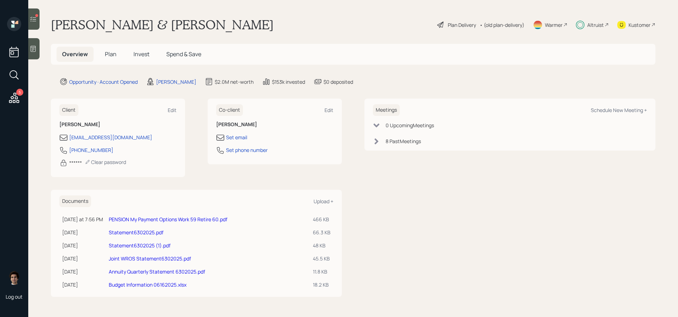 This screenshot has width=678, height=317. What do you see at coordinates (410, 125) in the screenshot?
I see `div: 0 Upcoming Meeting s` at bounding box center [410, 125].